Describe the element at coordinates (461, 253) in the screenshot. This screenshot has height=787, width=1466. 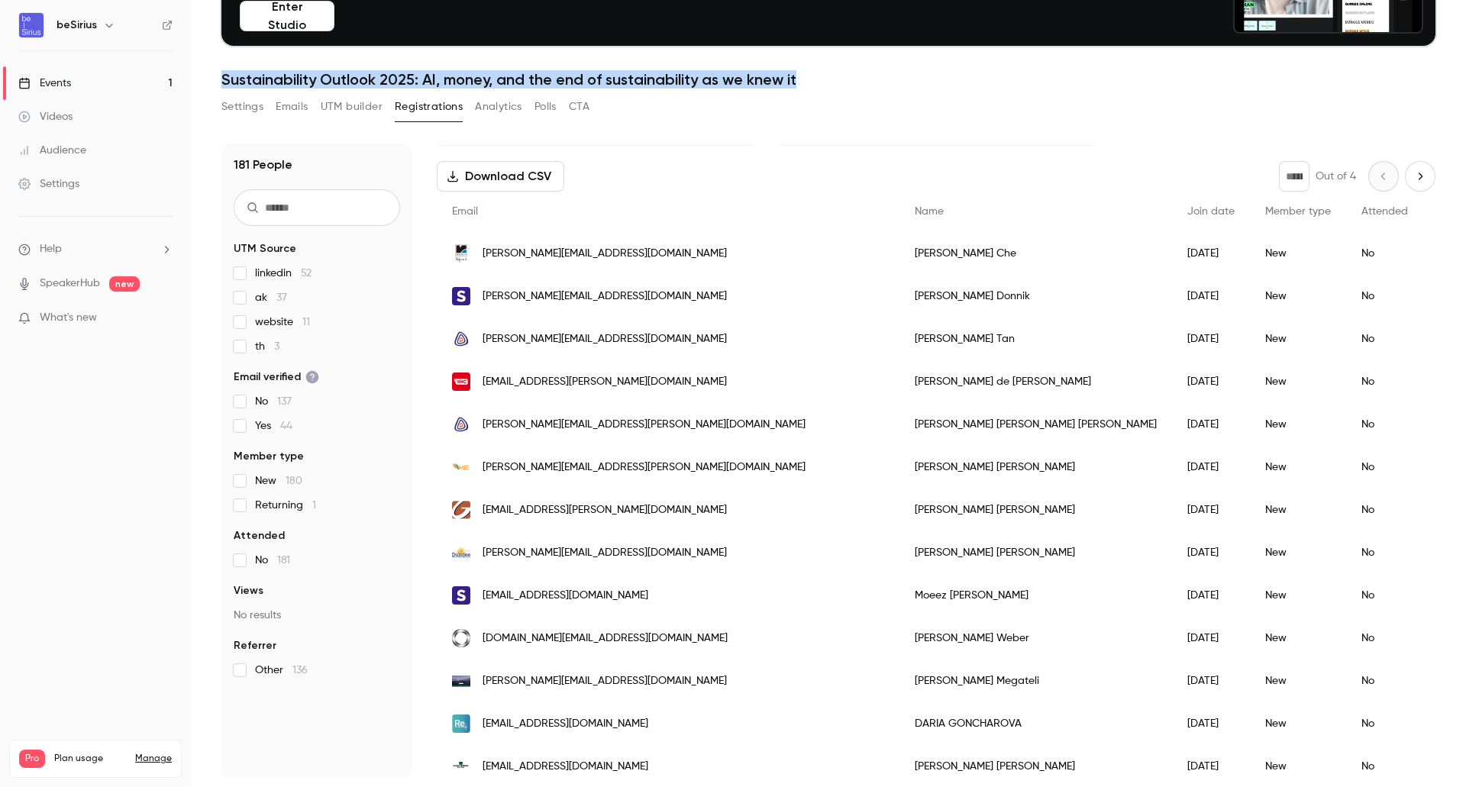
I see `img: renolit.com` at that location.